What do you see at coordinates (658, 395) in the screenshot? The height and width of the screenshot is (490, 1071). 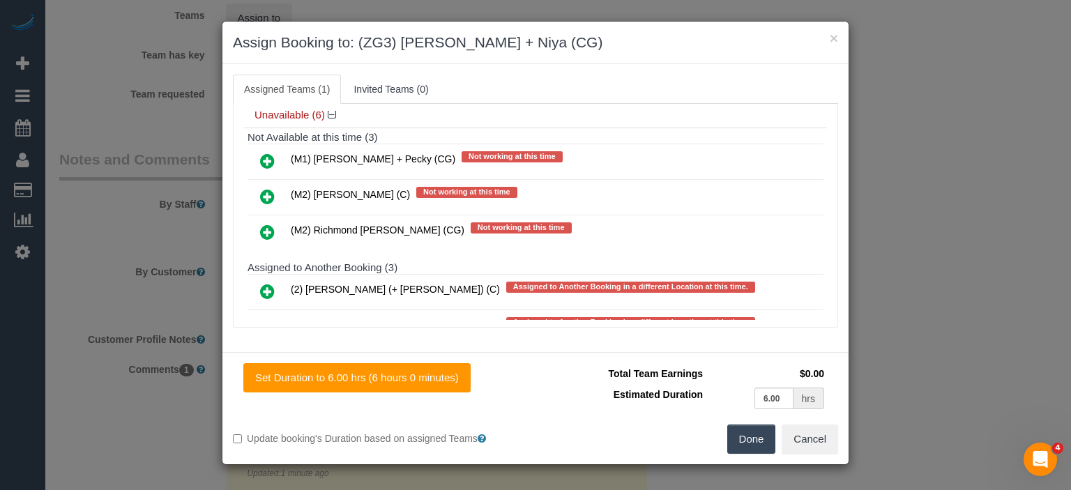 I see `span: Estimated Duration` at bounding box center [658, 395].